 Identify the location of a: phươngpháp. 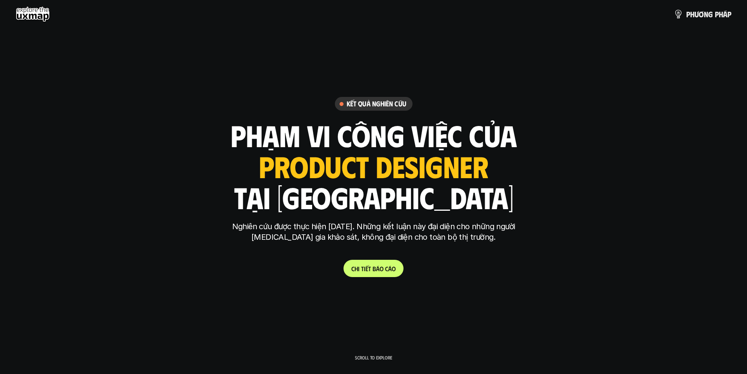
(703, 14).